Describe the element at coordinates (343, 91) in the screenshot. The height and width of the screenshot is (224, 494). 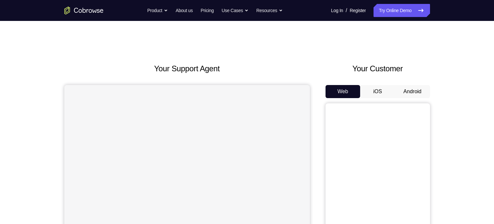
I see `button: Web` at that location.